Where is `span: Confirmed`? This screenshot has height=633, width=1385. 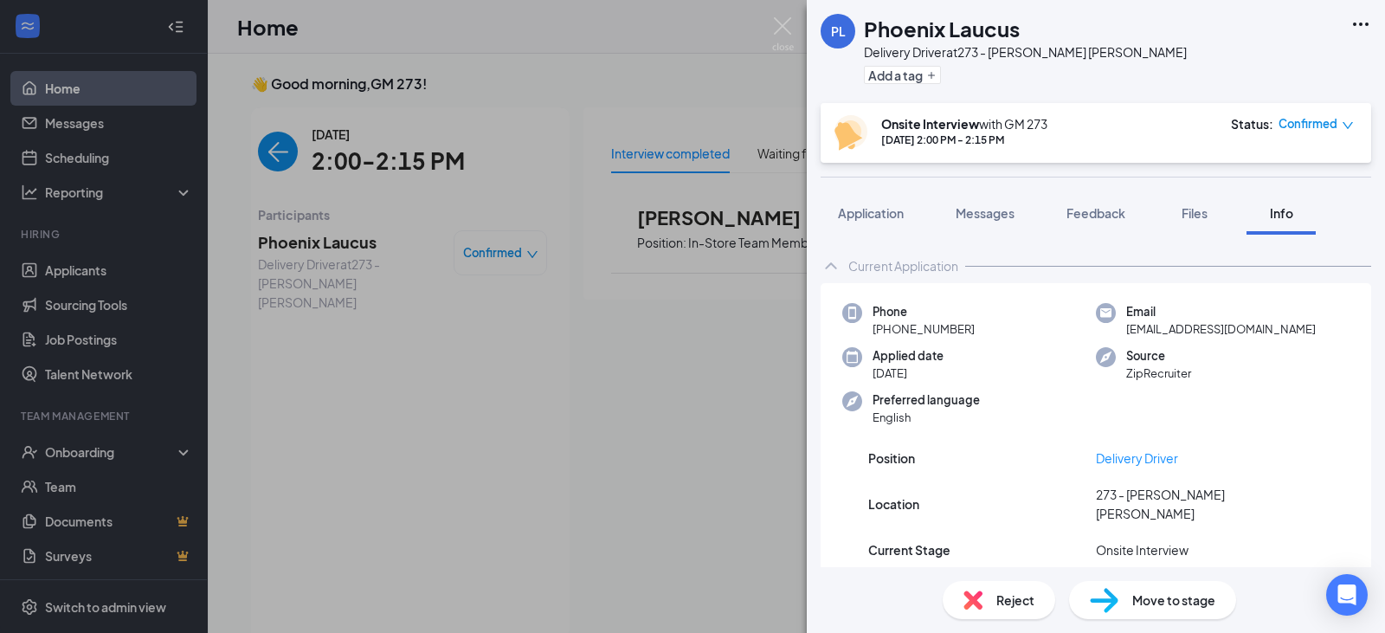 span: Confirmed is located at coordinates (1308, 124).